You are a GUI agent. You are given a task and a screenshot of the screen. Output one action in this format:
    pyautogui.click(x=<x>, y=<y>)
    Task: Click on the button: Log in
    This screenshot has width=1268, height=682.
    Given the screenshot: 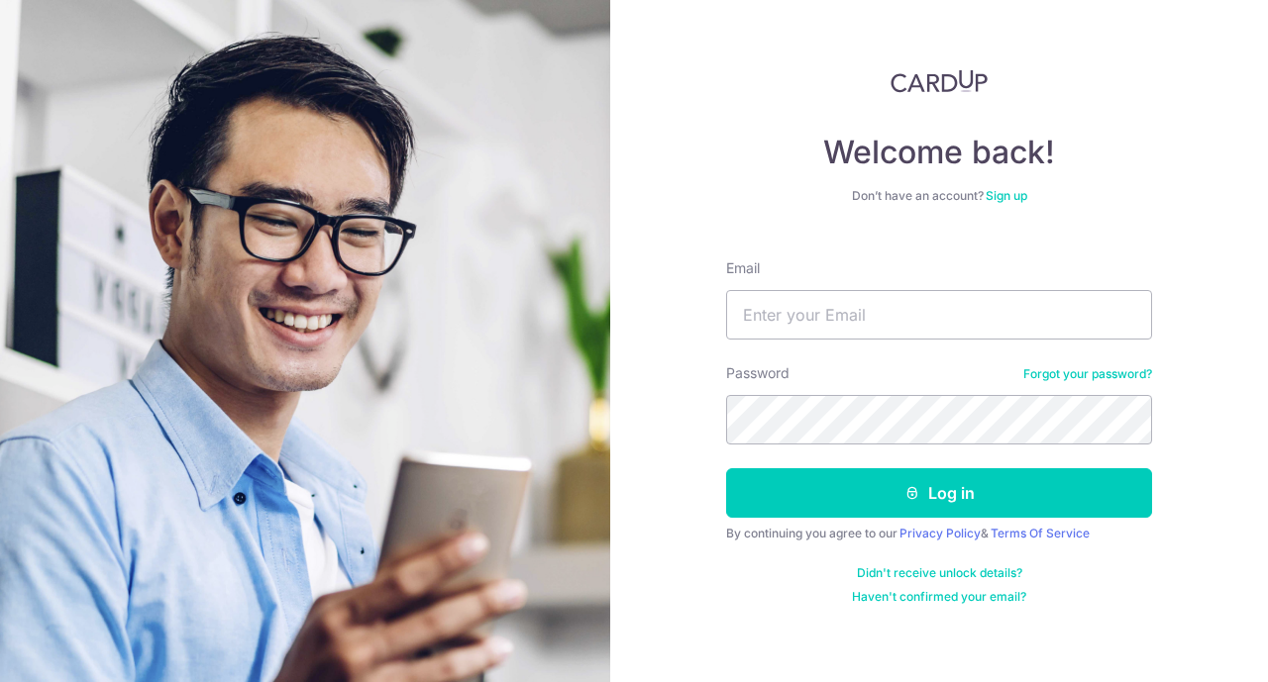 What is the action you would take?
    pyautogui.click(x=939, y=493)
    